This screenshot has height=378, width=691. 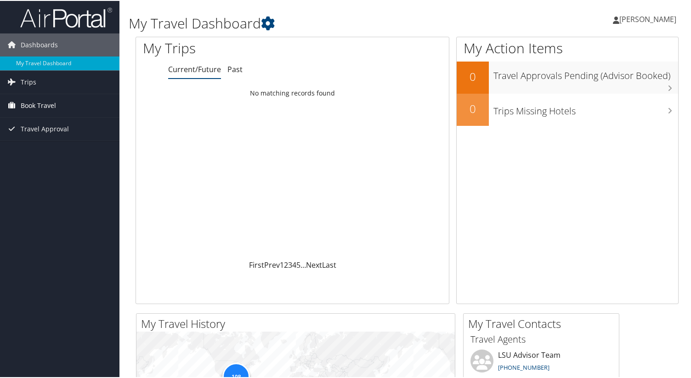 I want to click on td: No matching records found, so click(x=292, y=92).